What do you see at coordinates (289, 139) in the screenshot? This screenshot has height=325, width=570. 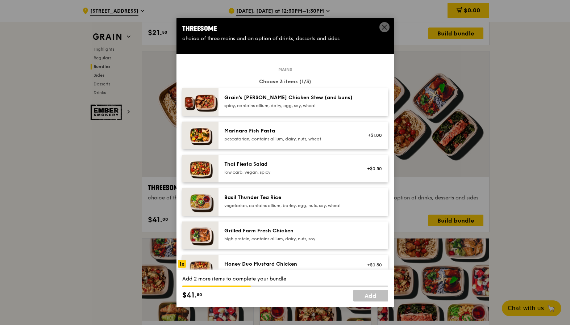 I see `div: pescatarian, contains allium, dairy, nuts, wheat` at bounding box center [289, 139].